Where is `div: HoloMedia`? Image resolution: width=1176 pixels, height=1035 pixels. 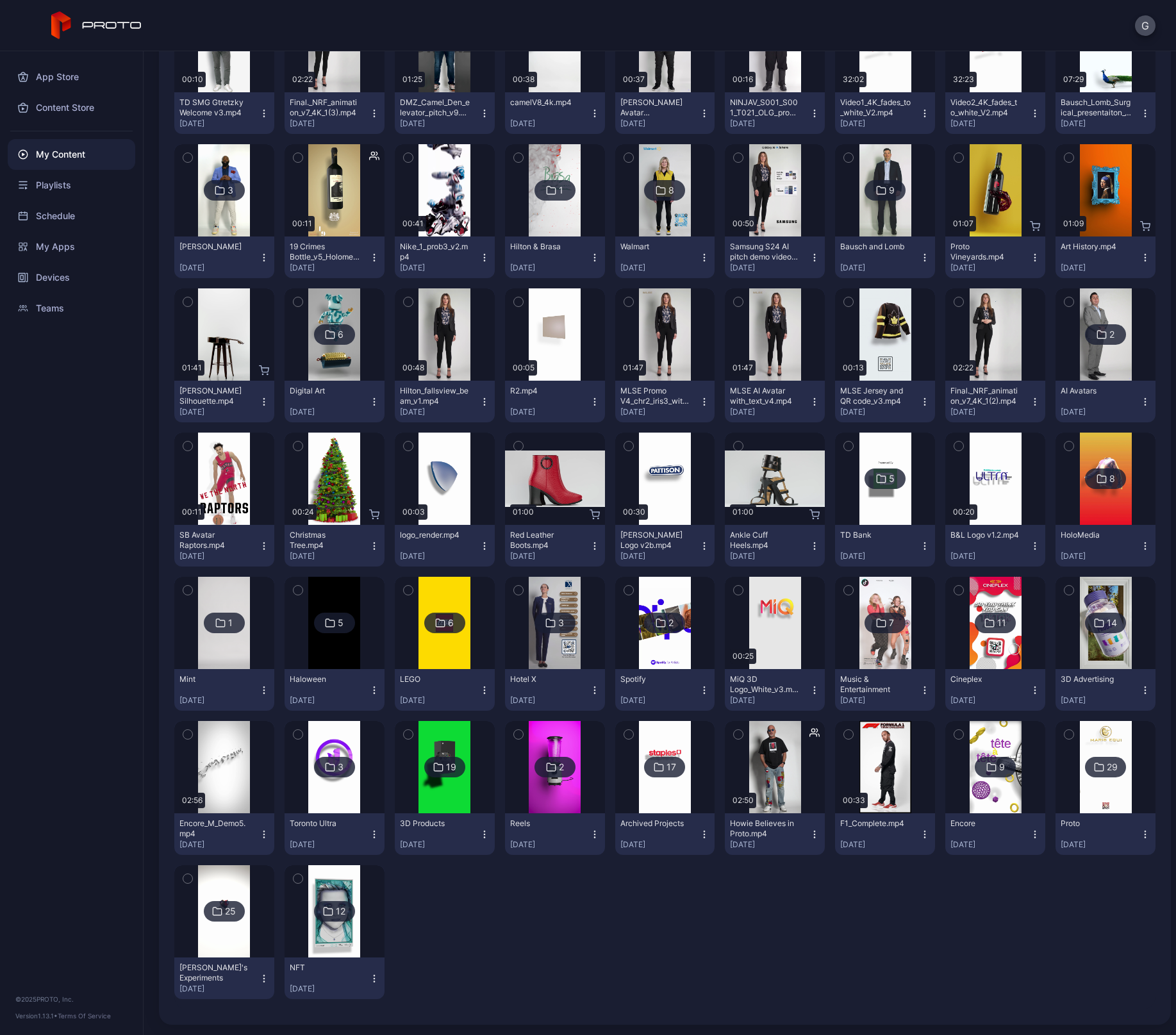
div: HoloMedia is located at coordinates (1095, 535).